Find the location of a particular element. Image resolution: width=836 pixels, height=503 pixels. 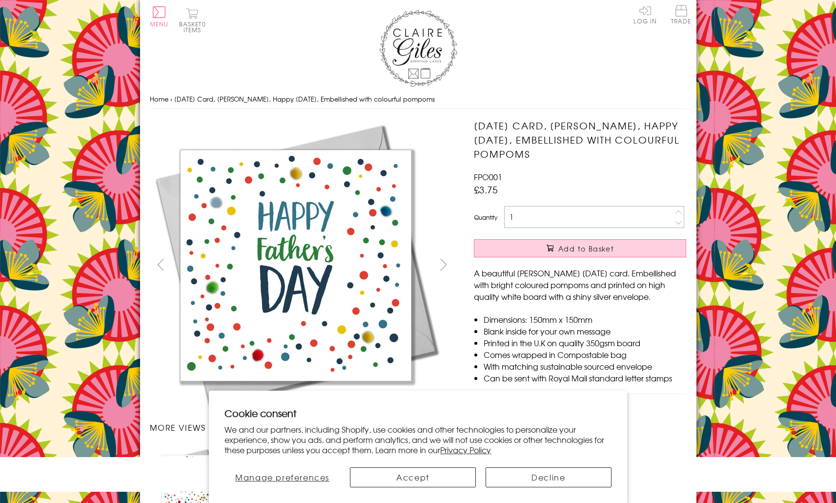

a: Trade is located at coordinates (682, 15).